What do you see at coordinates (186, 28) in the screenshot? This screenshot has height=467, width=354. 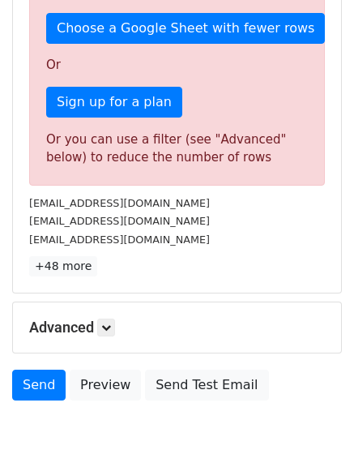 I see `a: Choose a Google Sheet with fewer rows` at bounding box center [186, 28].